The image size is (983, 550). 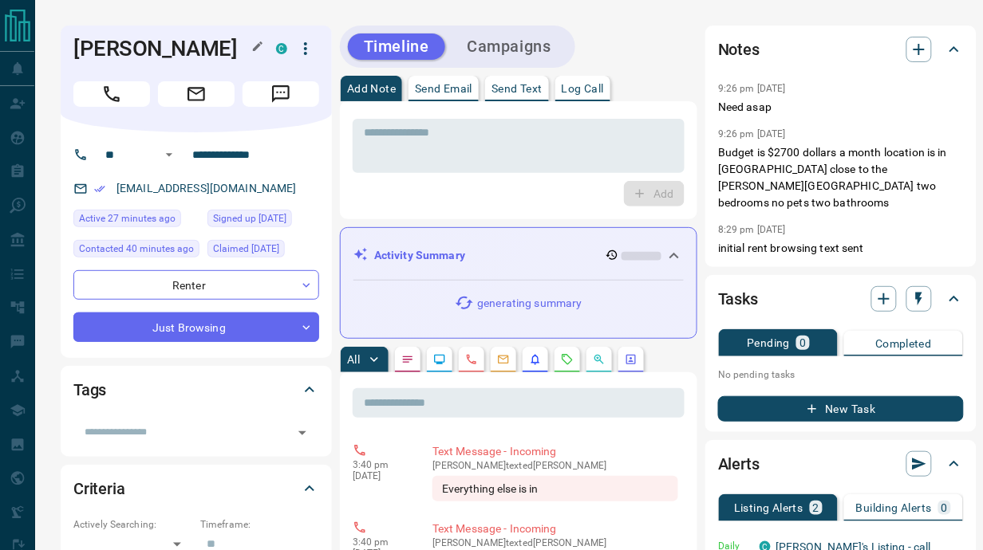 What do you see at coordinates (841, 375) in the screenshot?
I see `p: No pending tasks` at bounding box center [841, 375].